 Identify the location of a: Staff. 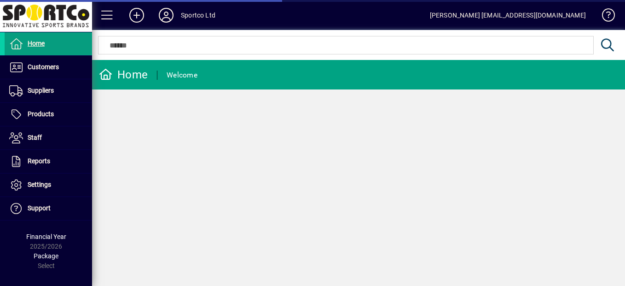
(48, 138).